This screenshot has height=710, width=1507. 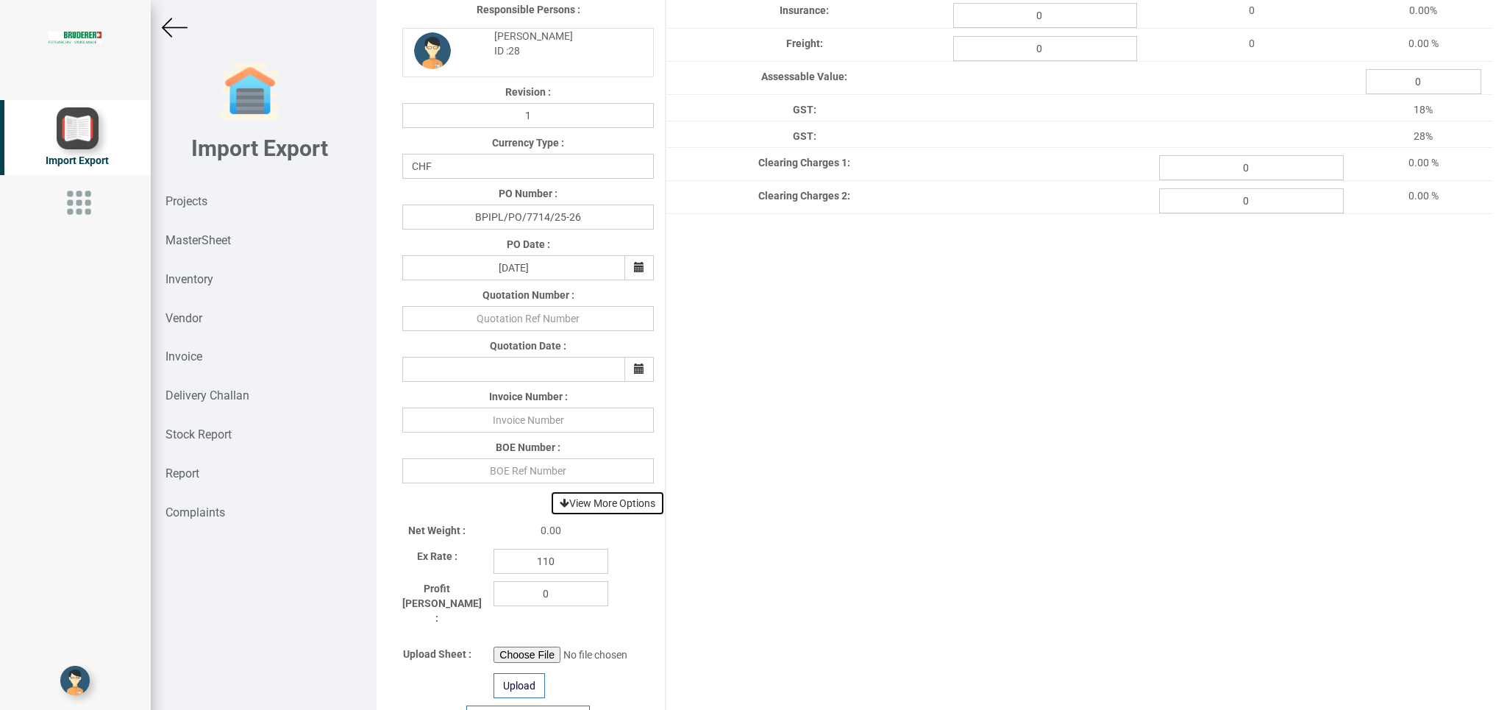 I want to click on input: Invoice Number, so click(x=528, y=420).